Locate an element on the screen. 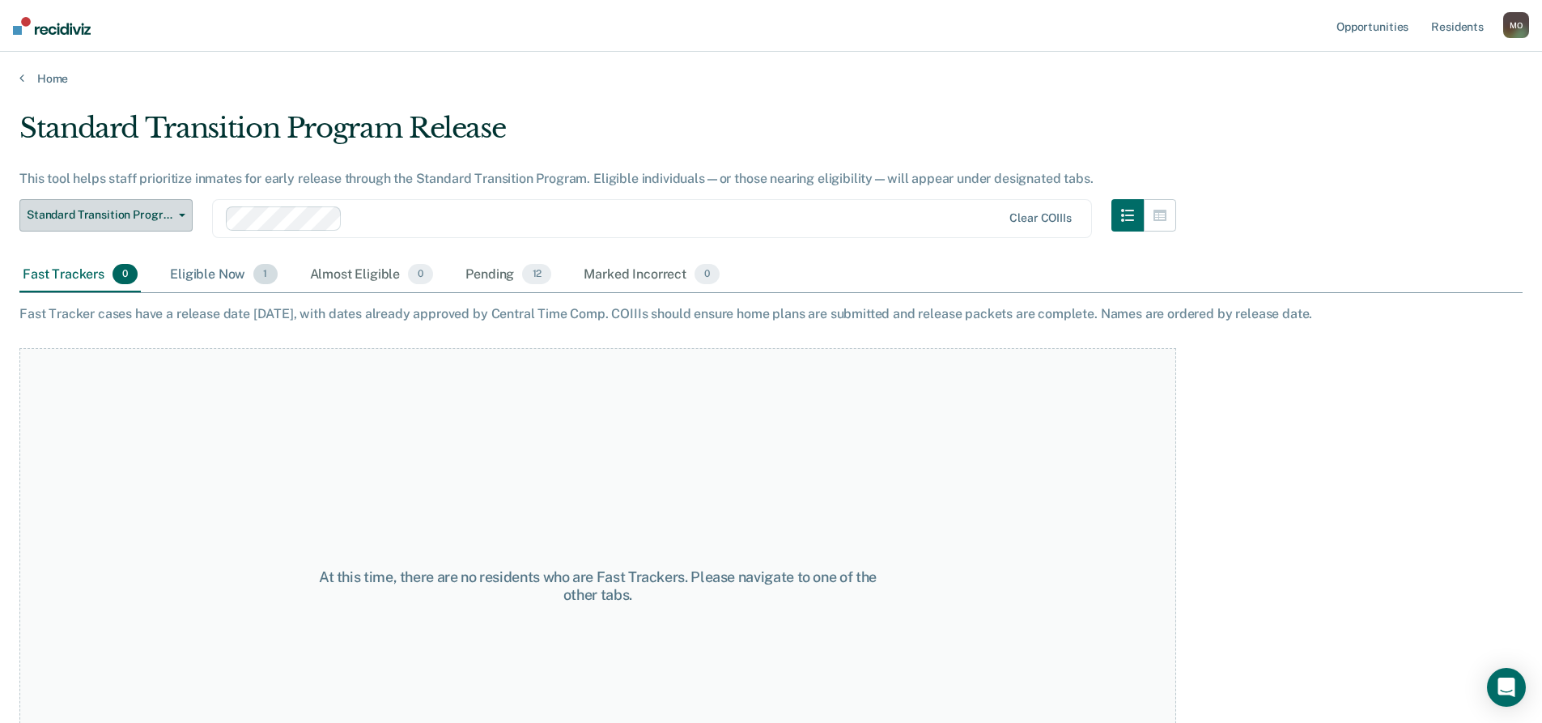 This screenshot has width=1542, height=723. span: 12 is located at coordinates (537, 274).